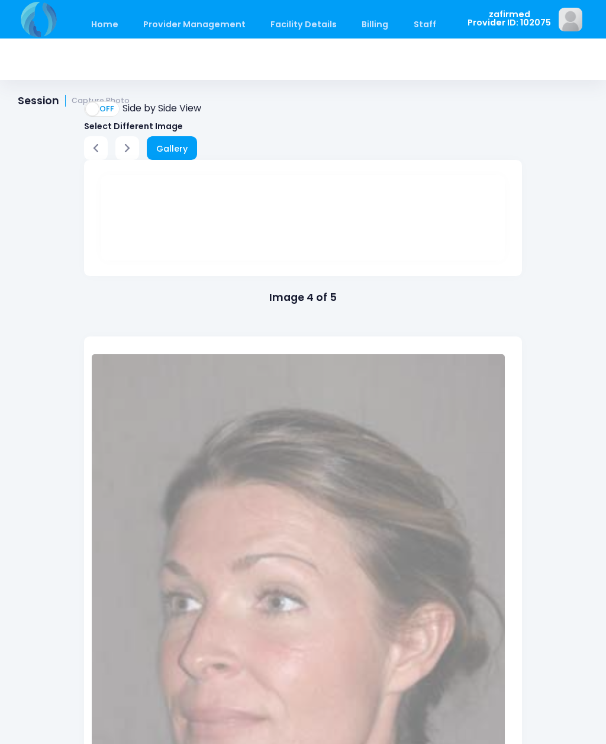 The image size is (606, 744). Describe the element at coordinates (162, 108) in the screenshot. I see `span: Side by Side View` at that location.